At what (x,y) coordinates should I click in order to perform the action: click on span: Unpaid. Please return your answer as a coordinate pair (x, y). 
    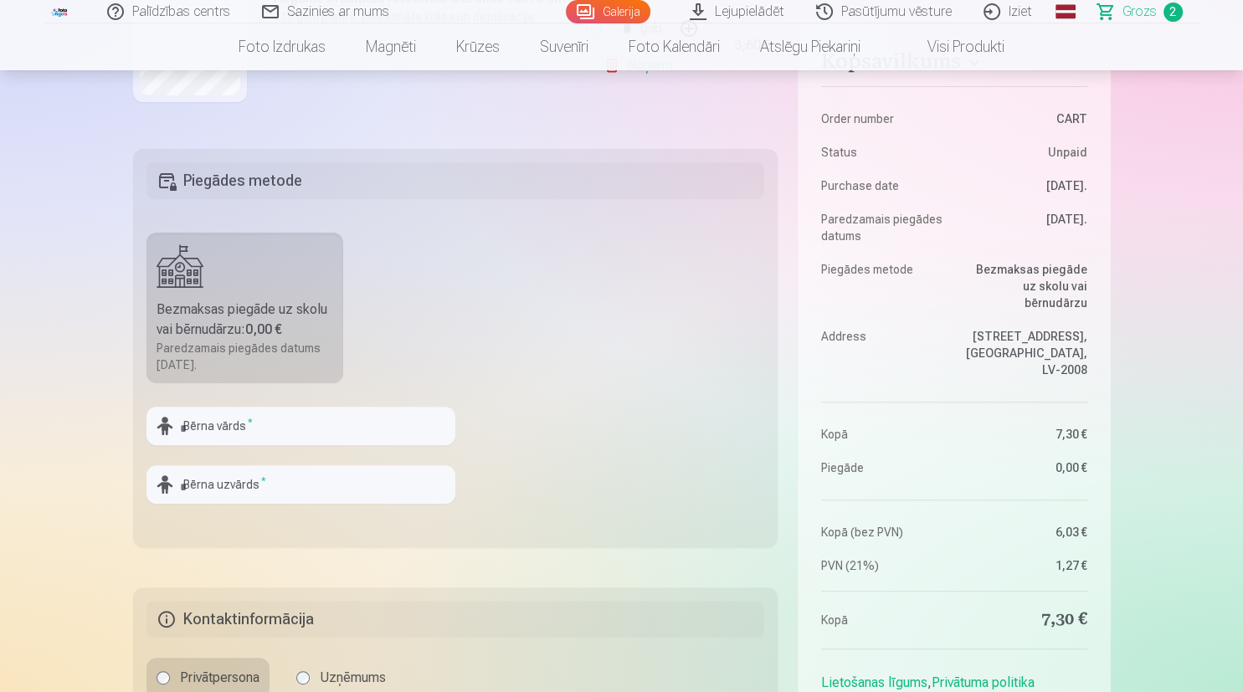
    Looking at the image, I should click on (1067, 152).